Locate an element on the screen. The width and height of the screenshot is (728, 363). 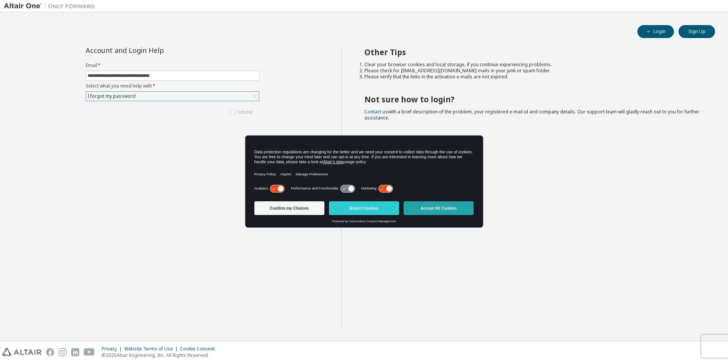
img: linkedin.svg is located at coordinates (75, 352).